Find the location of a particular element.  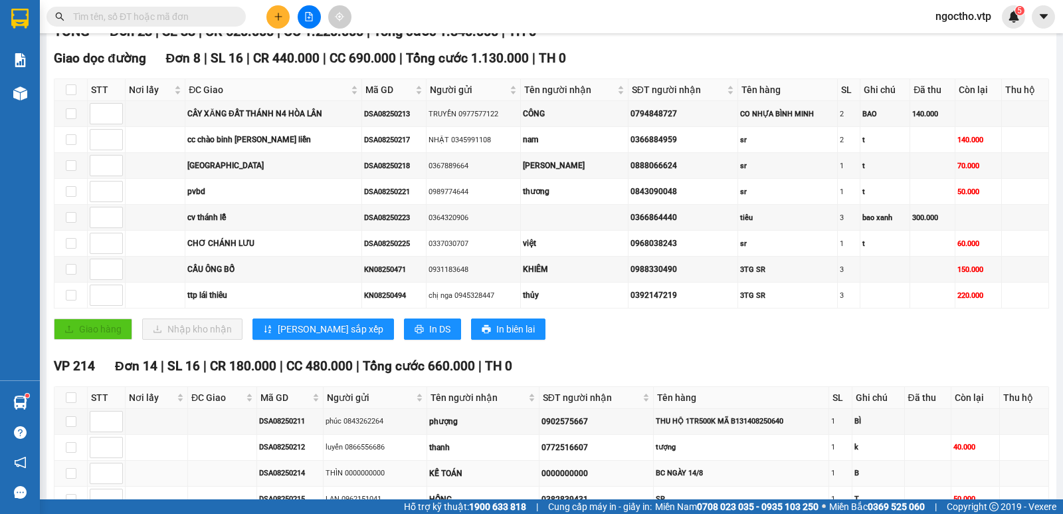

td: KHIÊM is located at coordinates (574, 269).